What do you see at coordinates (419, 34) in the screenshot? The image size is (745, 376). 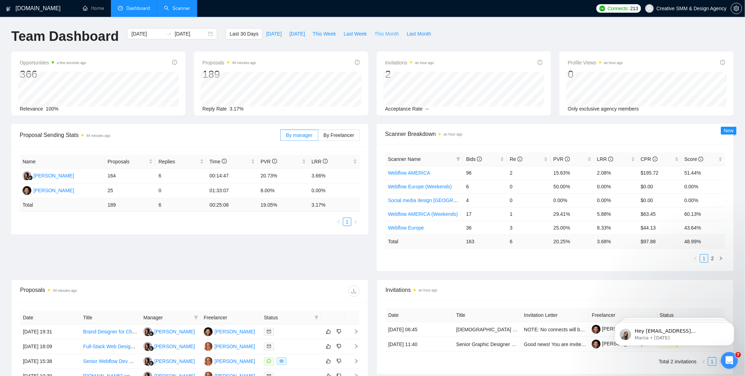 I see `button: Last Month` at bounding box center [419, 34].